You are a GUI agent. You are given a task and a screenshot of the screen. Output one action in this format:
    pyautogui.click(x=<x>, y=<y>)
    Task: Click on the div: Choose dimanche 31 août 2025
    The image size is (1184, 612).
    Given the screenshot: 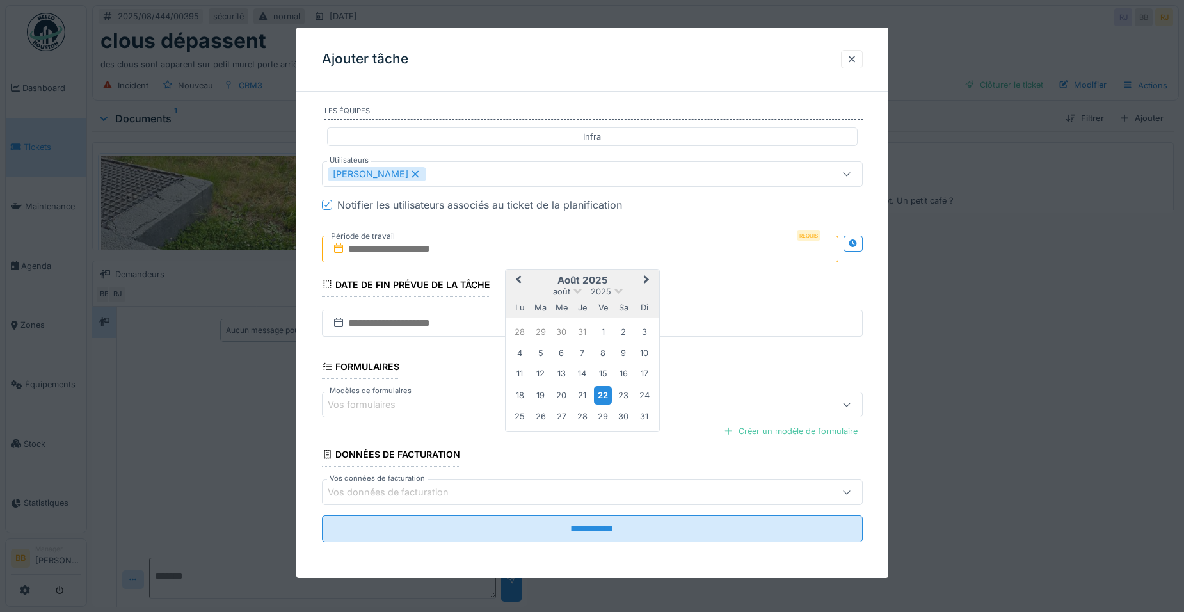 What is the action you would take?
    pyautogui.click(x=644, y=416)
    